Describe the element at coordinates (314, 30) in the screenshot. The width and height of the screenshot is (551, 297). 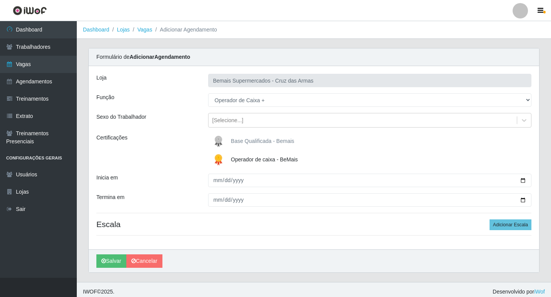
I see `nav: breadcrumb` at that location.